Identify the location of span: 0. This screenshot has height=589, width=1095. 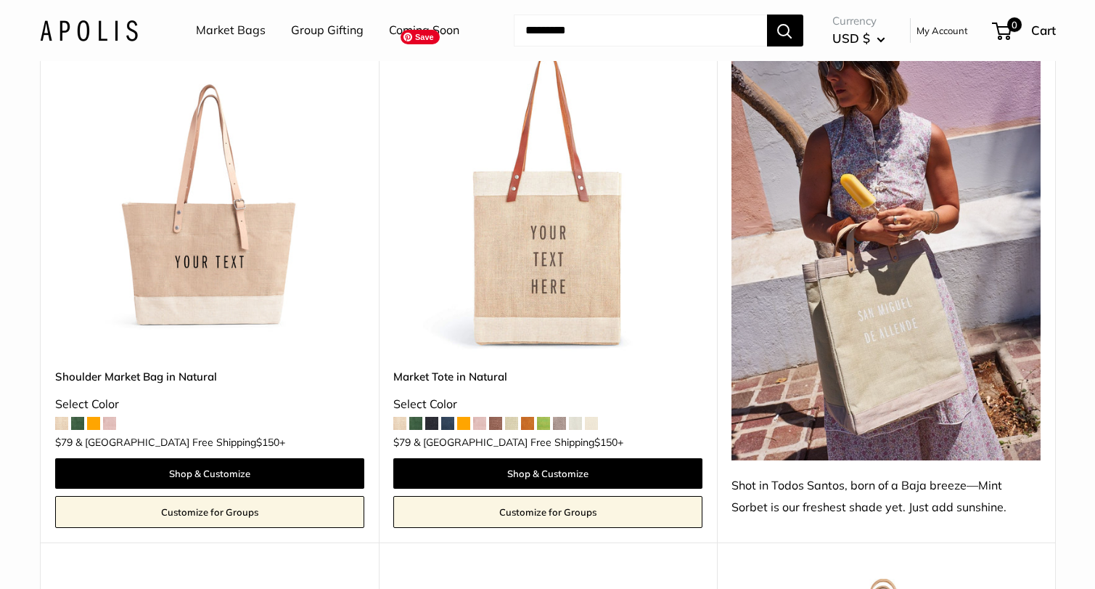
(1014, 25).